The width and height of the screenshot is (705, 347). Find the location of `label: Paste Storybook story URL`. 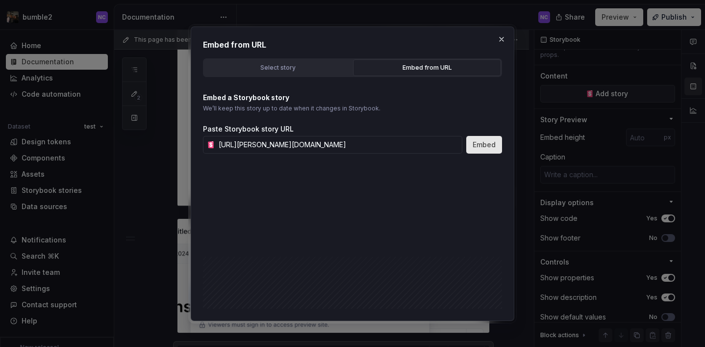

label: Paste Storybook story URL is located at coordinates (248, 129).